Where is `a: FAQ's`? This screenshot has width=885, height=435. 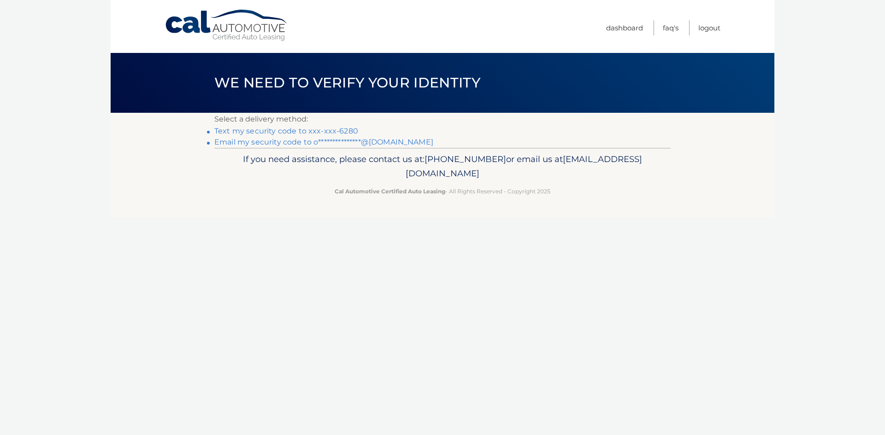
a: FAQ's is located at coordinates (670, 28).